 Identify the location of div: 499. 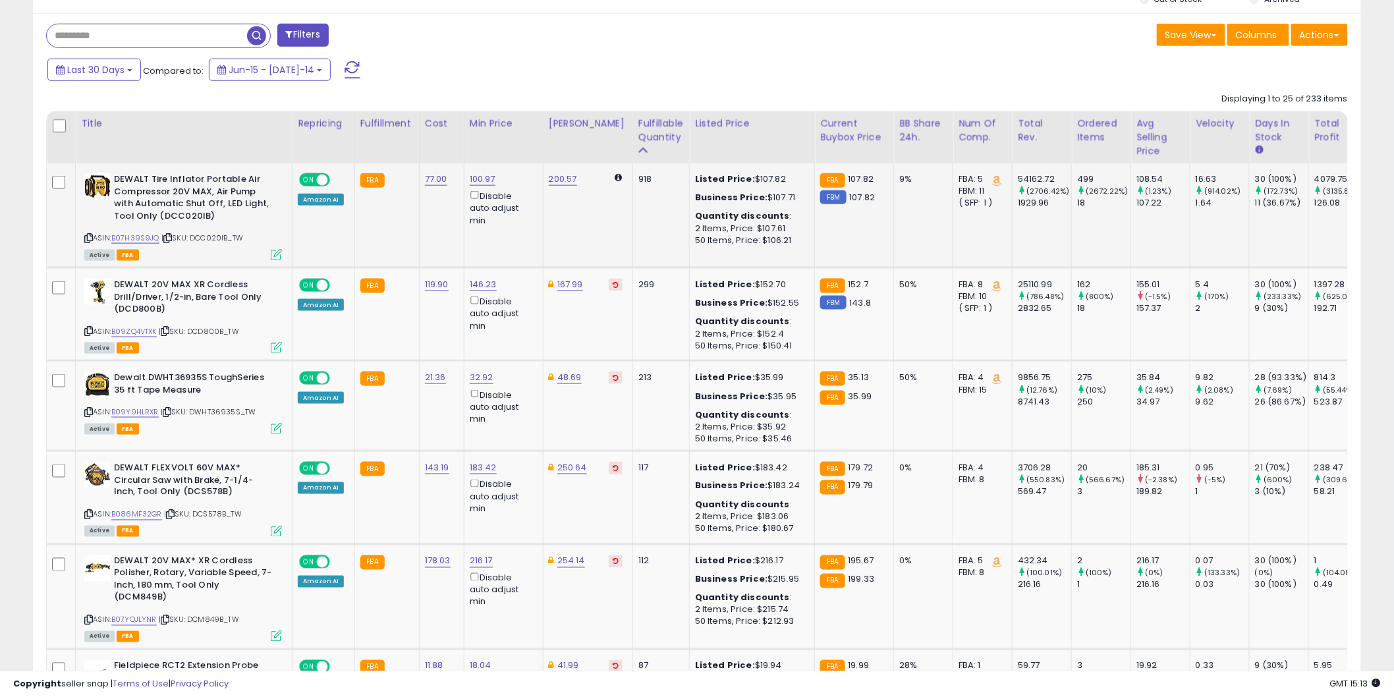
(1104, 179).